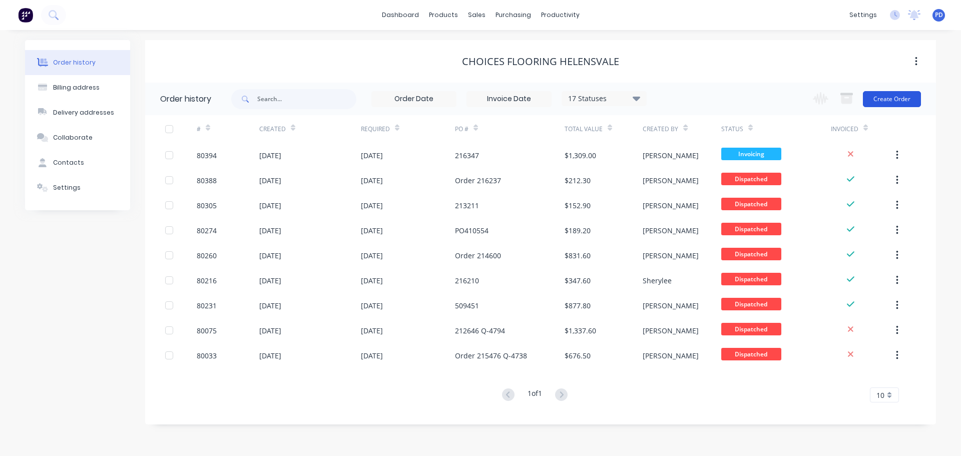  Describe the element at coordinates (491, 355) in the screenshot. I see `div: Order 215476 Q-4738` at that location.